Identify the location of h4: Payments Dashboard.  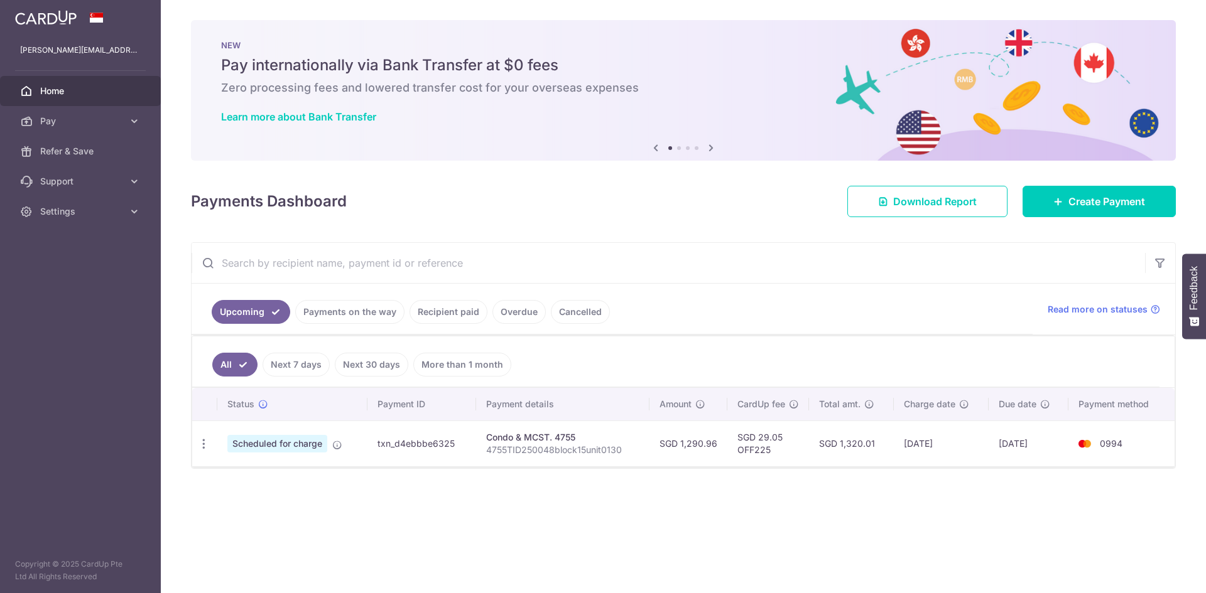
(269, 202).